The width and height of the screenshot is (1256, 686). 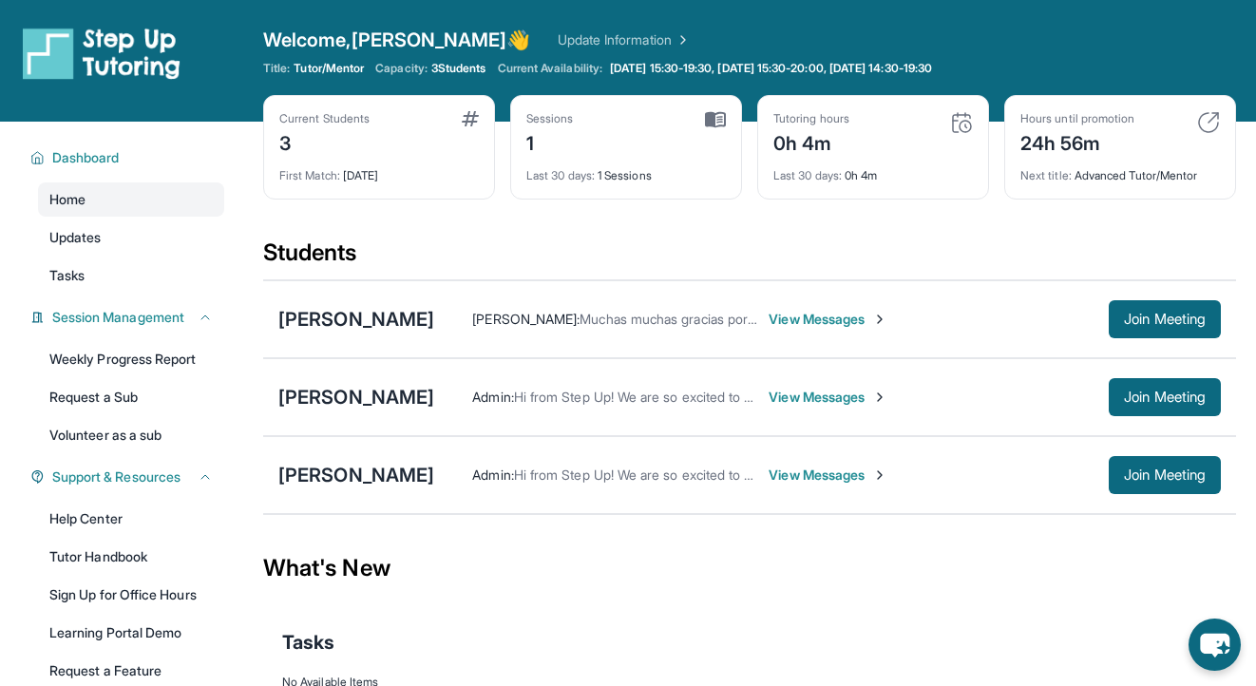 What do you see at coordinates (1120, 170) in the screenshot?
I see `div: Advanced Tutor/Mentor` at bounding box center [1120, 170].